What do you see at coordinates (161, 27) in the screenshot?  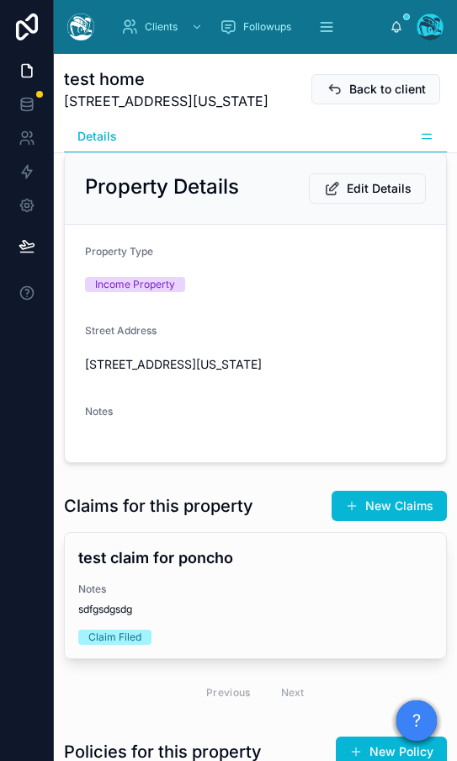 I see `span: Clients` at bounding box center [161, 27].